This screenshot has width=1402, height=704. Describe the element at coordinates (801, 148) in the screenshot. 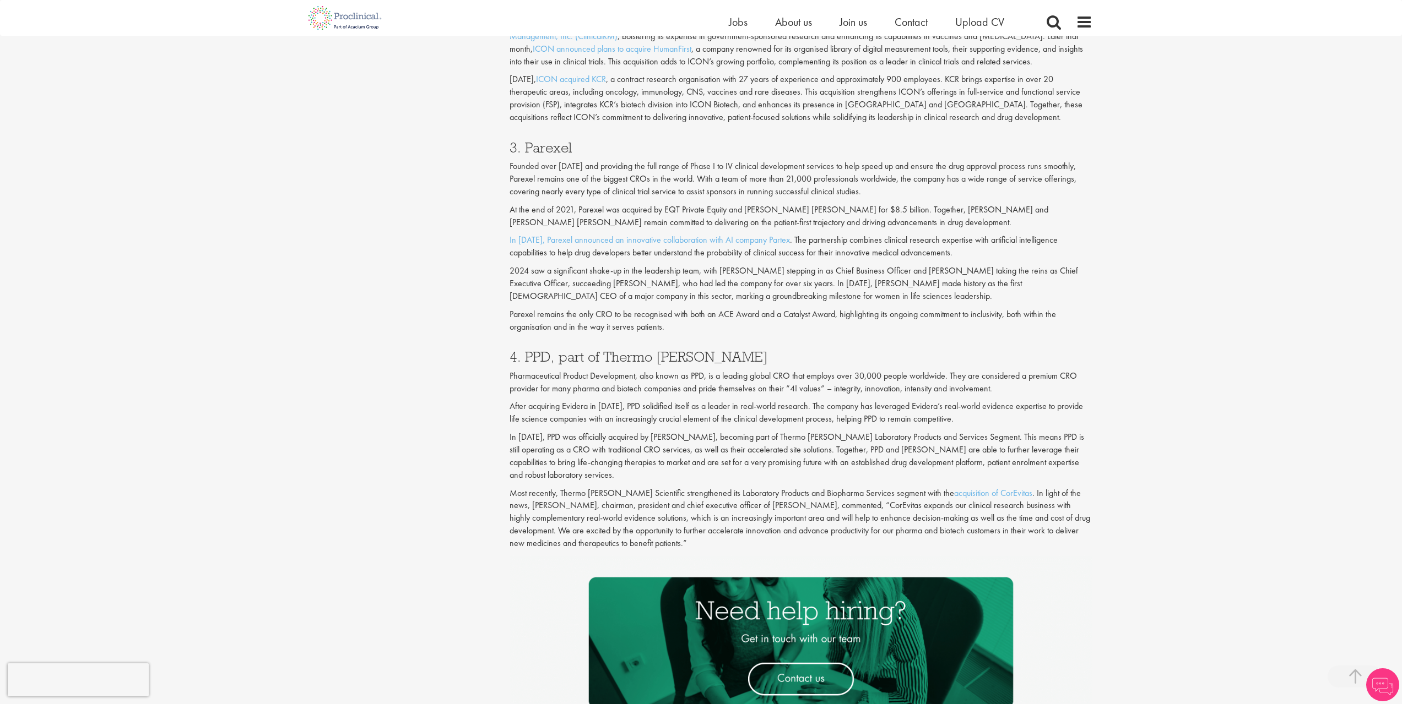

I see `h3: 3. Parexel` at that location.